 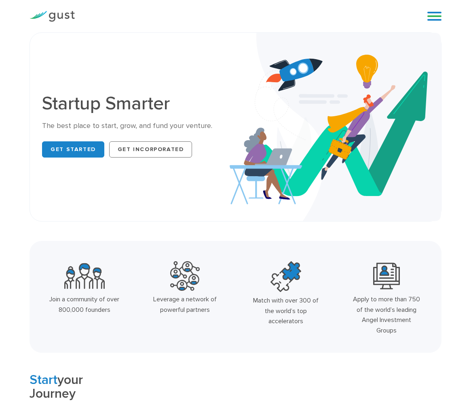 I want to click on div: Leverage a network of powerful partners, so click(x=185, y=304).